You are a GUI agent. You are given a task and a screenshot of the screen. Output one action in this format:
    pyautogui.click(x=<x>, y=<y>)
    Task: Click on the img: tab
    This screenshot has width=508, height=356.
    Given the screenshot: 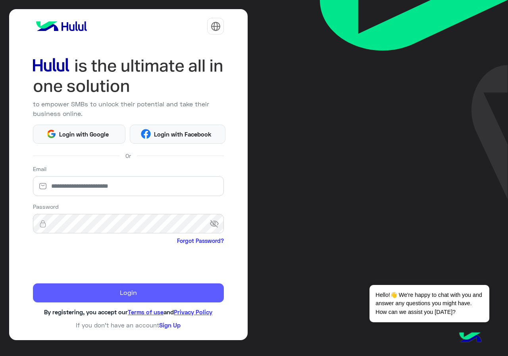 What is the action you would take?
    pyautogui.click(x=216, y=26)
    